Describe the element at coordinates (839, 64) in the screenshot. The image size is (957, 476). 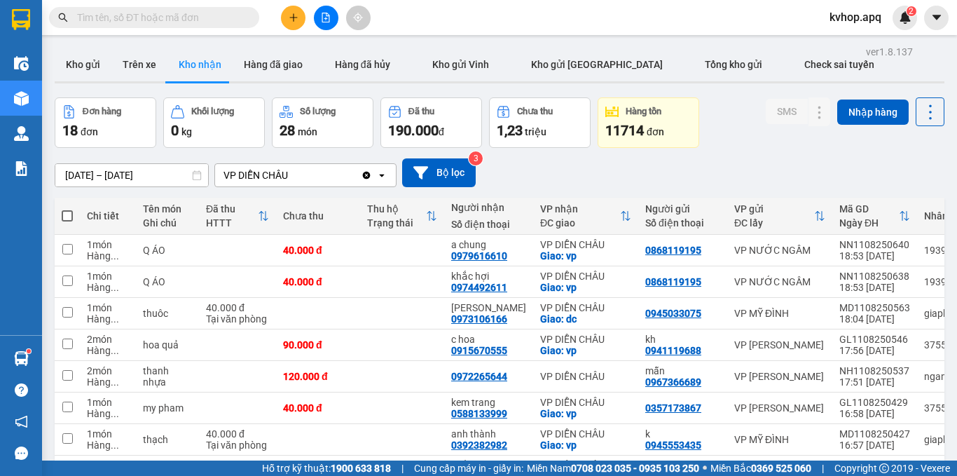
I see `span: Check sai tuyến` at that location.